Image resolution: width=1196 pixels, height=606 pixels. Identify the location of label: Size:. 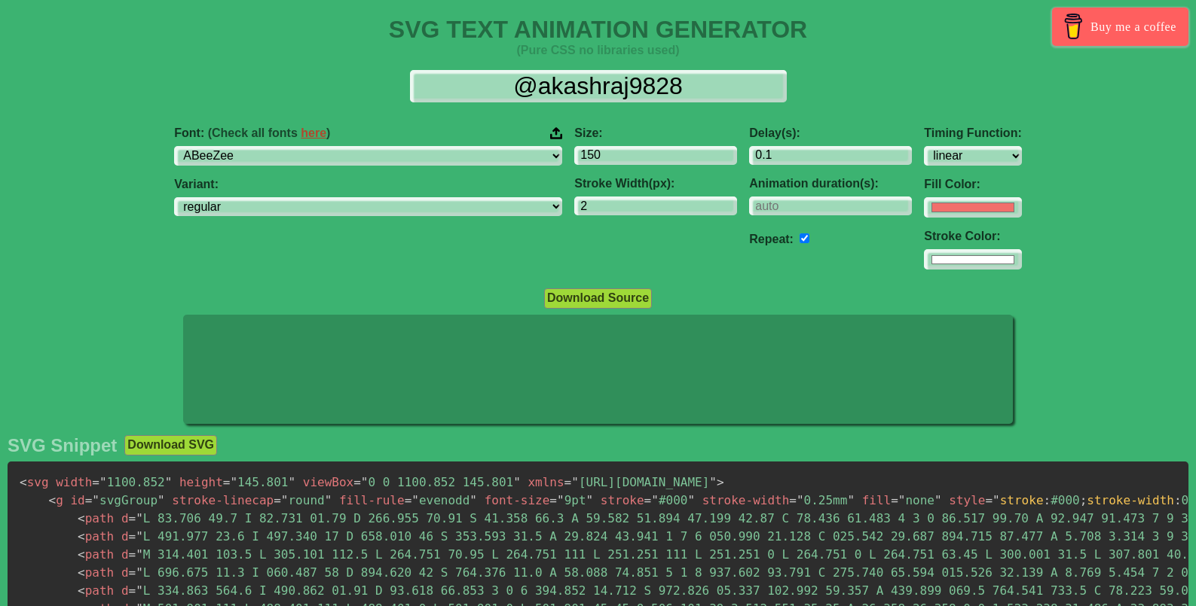
(655, 133).